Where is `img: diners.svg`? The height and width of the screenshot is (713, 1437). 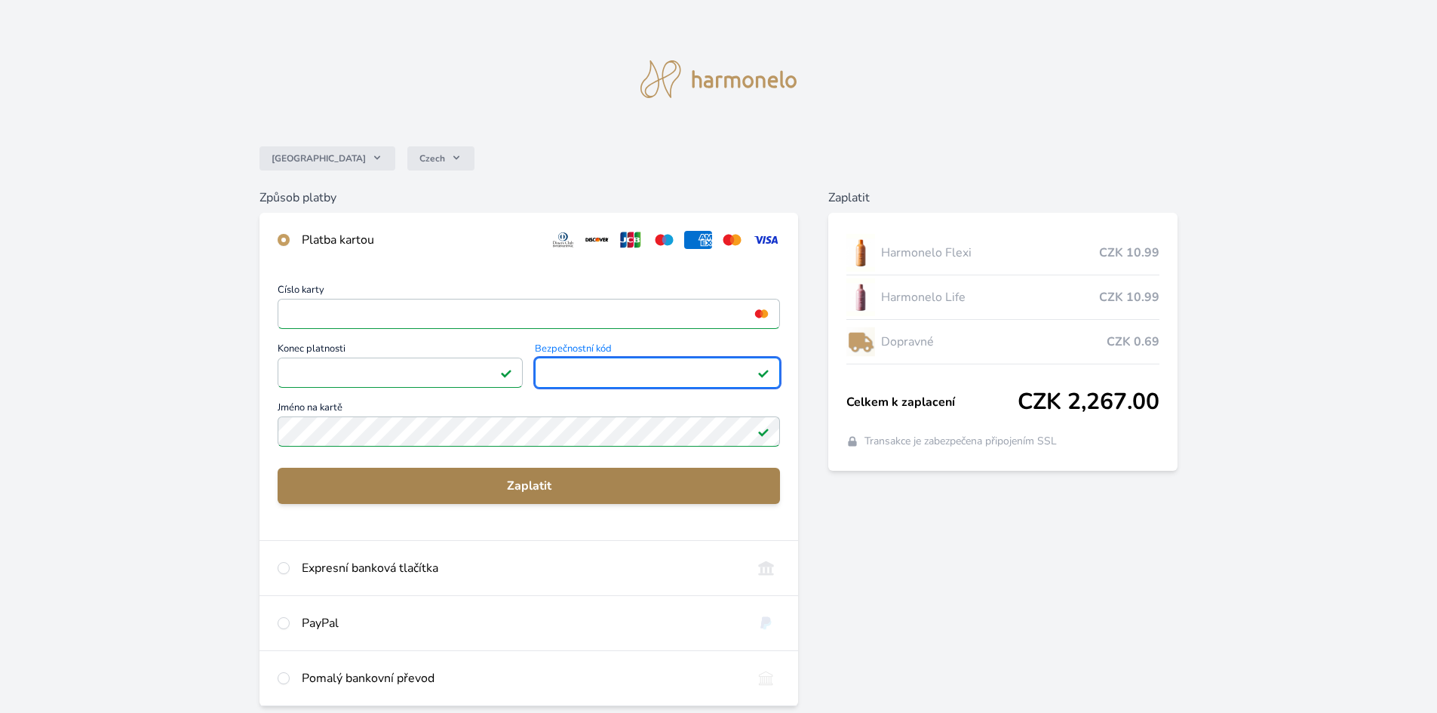 img: diners.svg is located at coordinates (563, 240).